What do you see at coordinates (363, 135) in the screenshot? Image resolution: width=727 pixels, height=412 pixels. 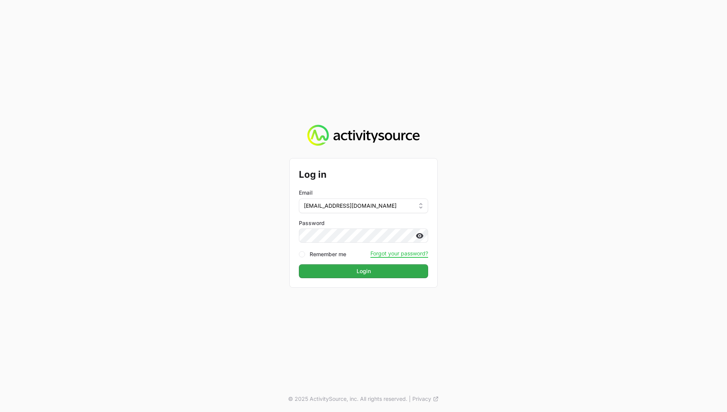 I see `img: Activity Source` at bounding box center [363, 135].